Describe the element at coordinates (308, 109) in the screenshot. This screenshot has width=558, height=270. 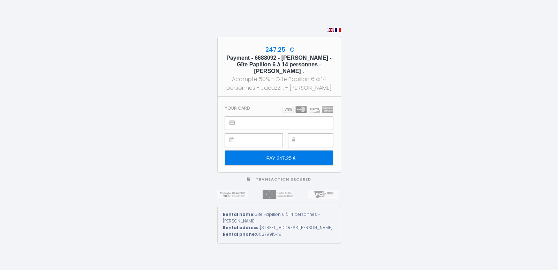
I see `img: carts.png` at that location.